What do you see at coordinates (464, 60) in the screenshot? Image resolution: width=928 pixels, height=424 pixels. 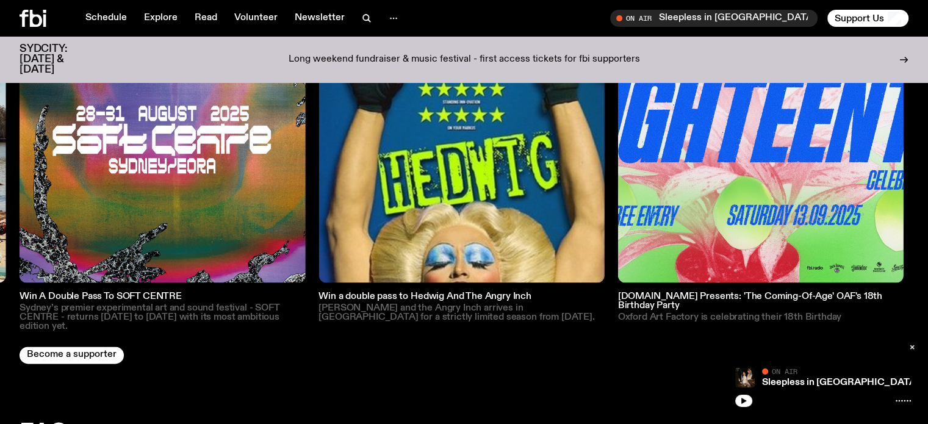 I see `p: Long weekend fundraiser & music festival - first access tickets for fbi supporters` at bounding box center [464, 60].